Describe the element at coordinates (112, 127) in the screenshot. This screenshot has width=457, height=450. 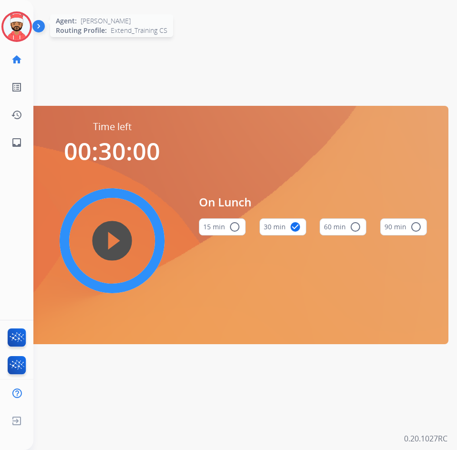
I see `span: Time left` at that location.